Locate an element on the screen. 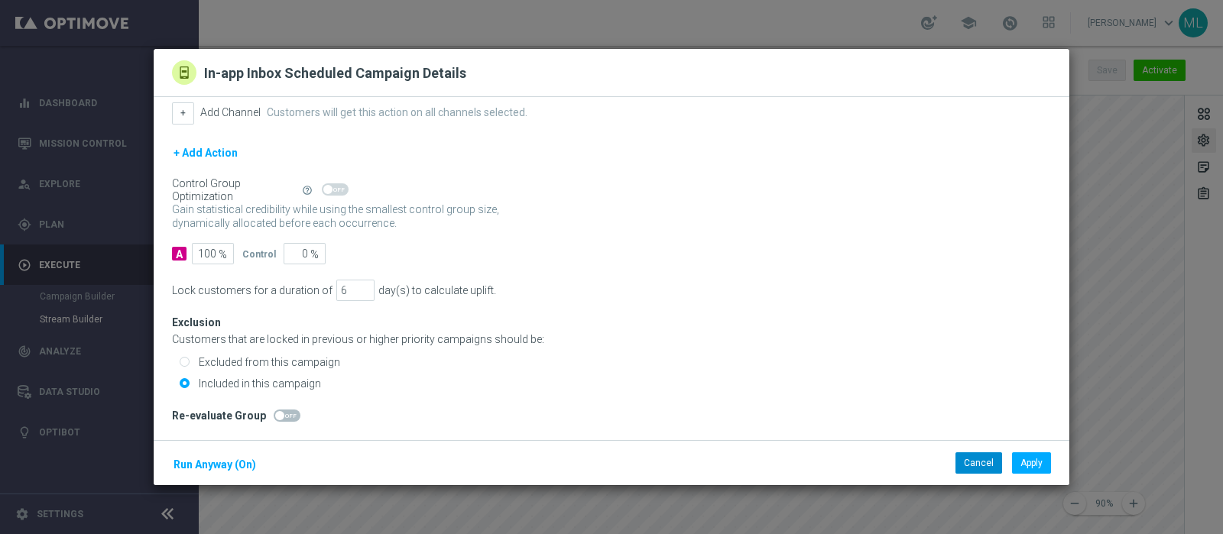 The width and height of the screenshot is (1223, 534). div: Control Group Optimization is located at coordinates (236, 190).